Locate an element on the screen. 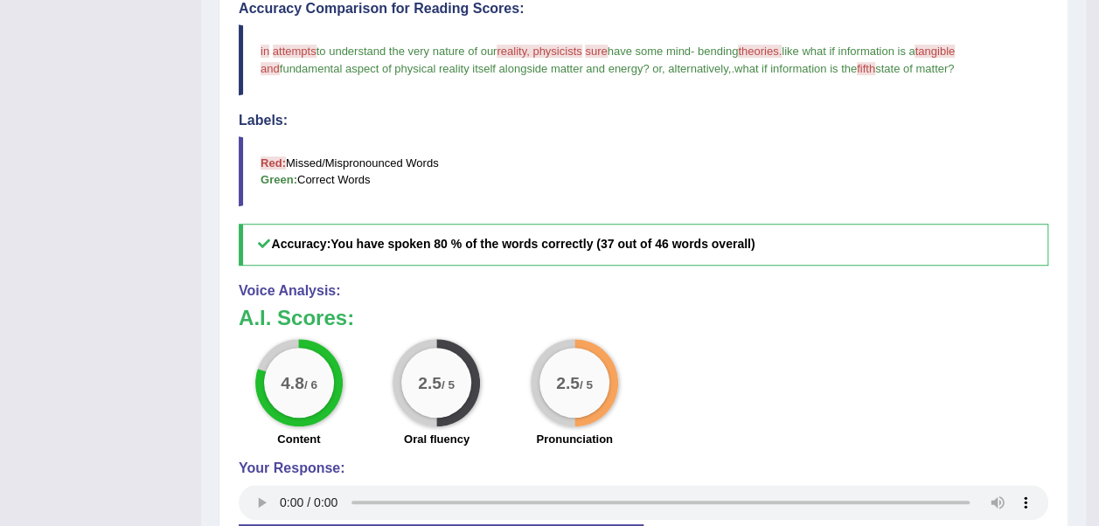  span: reality, physicists is located at coordinates (538, 51).